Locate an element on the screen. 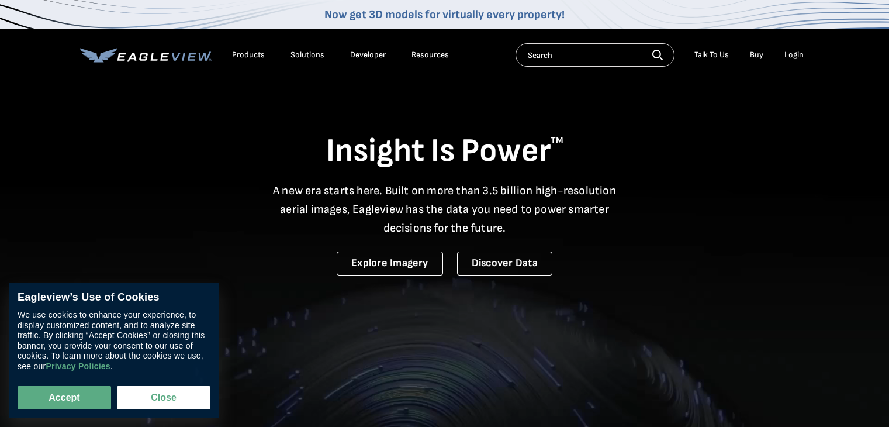  button: Accept is located at coordinates (64, 398).